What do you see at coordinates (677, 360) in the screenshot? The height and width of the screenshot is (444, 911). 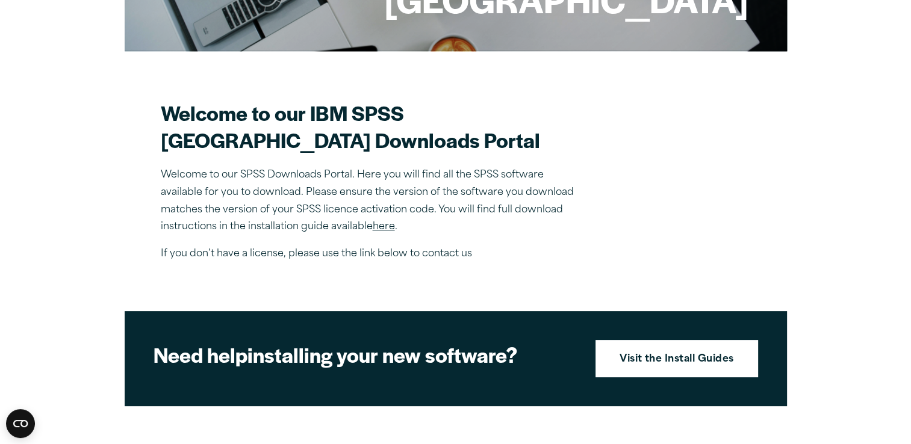 I see `strong: Visit the Install Guides` at bounding box center [677, 360].